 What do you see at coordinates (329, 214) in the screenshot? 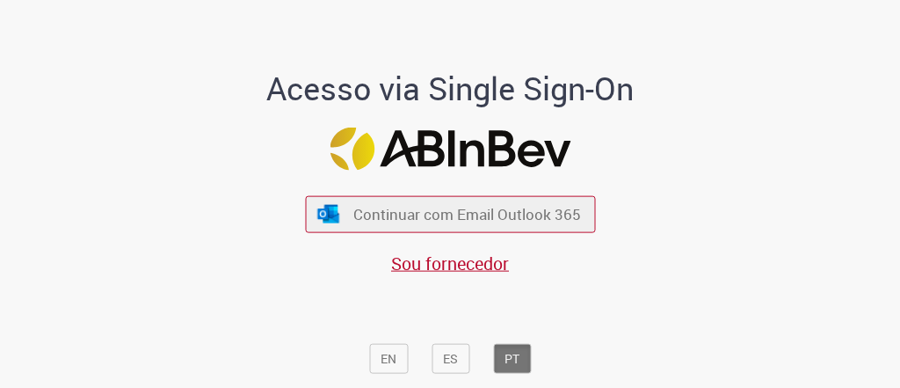
I see `img: ícone Azure/Microsoft 360` at bounding box center [329, 214].